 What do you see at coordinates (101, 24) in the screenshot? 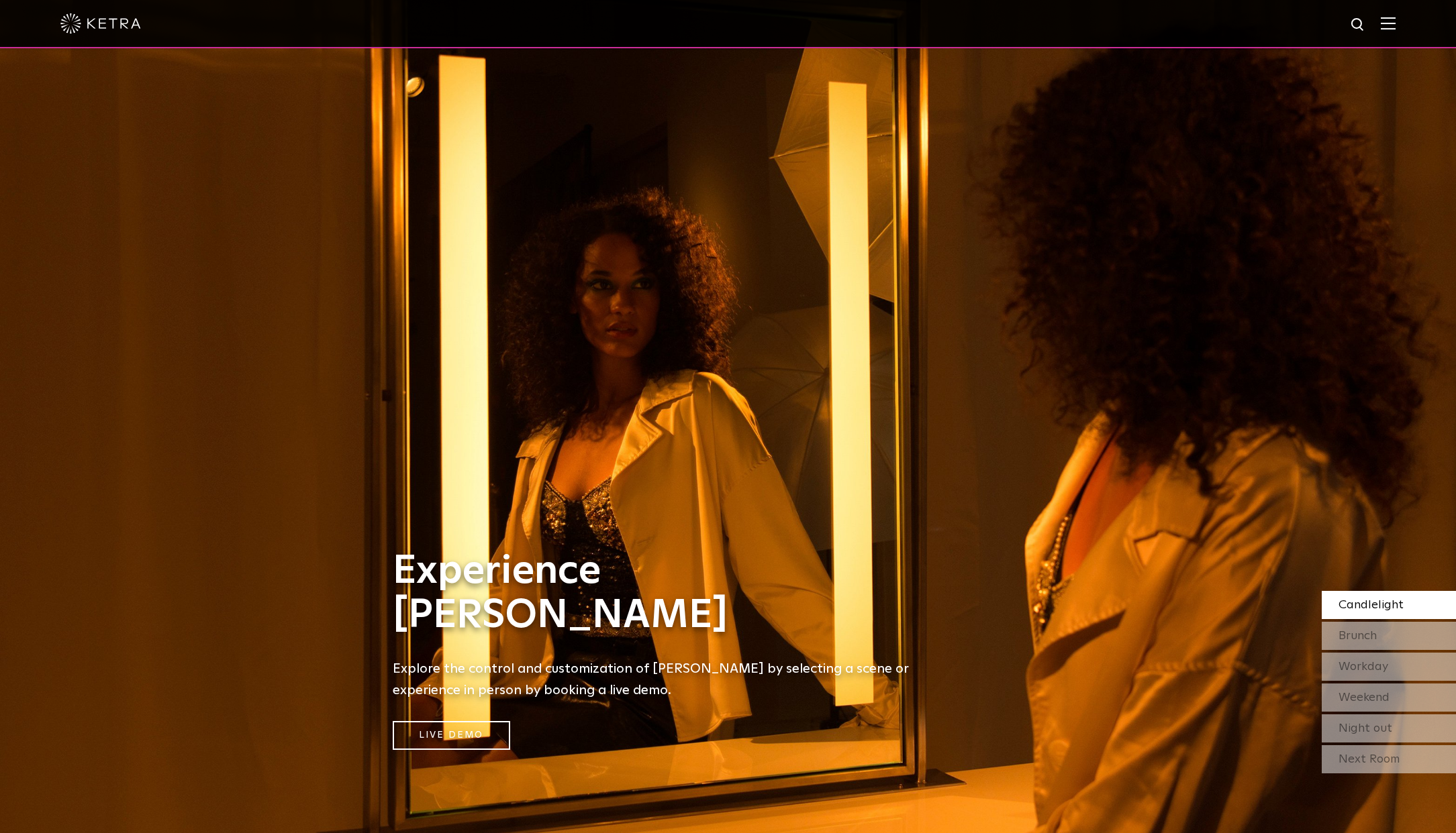
I see `img: ketra-logo-2019-white` at bounding box center [101, 24].